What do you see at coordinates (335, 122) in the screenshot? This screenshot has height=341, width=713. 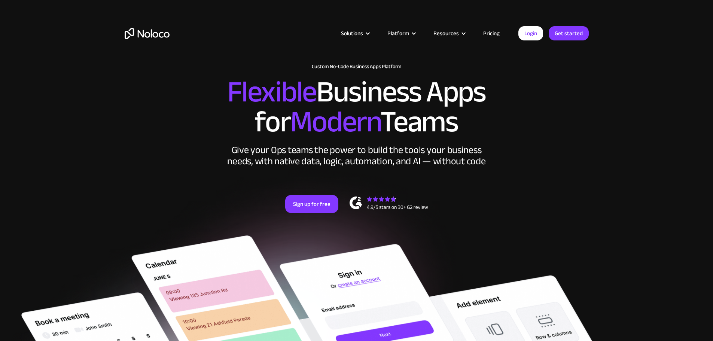 I see `span: Modern` at bounding box center [335, 122].